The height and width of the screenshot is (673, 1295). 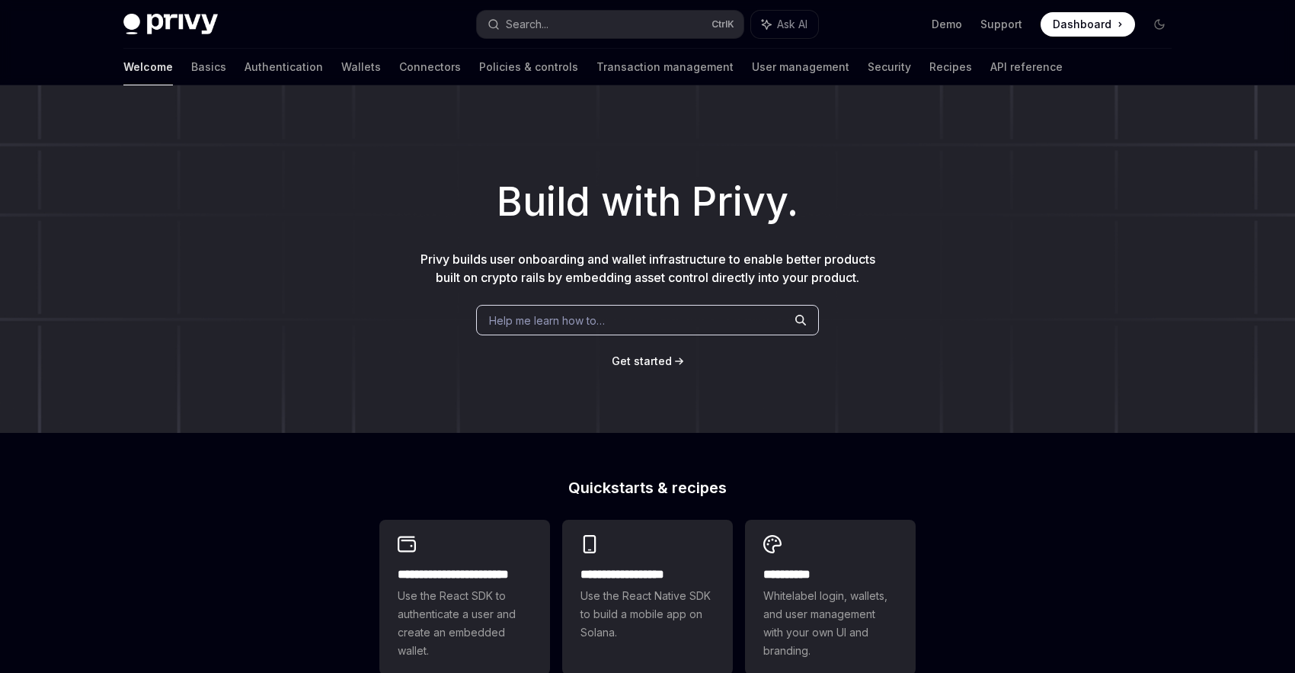 I want to click on span: Help me learn how to…, so click(x=547, y=320).